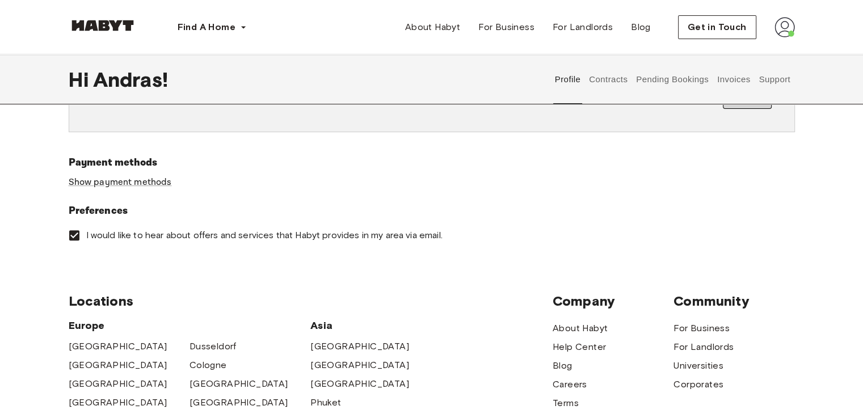 This screenshot has width=863, height=414. I want to click on button: Profile, so click(567, 79).